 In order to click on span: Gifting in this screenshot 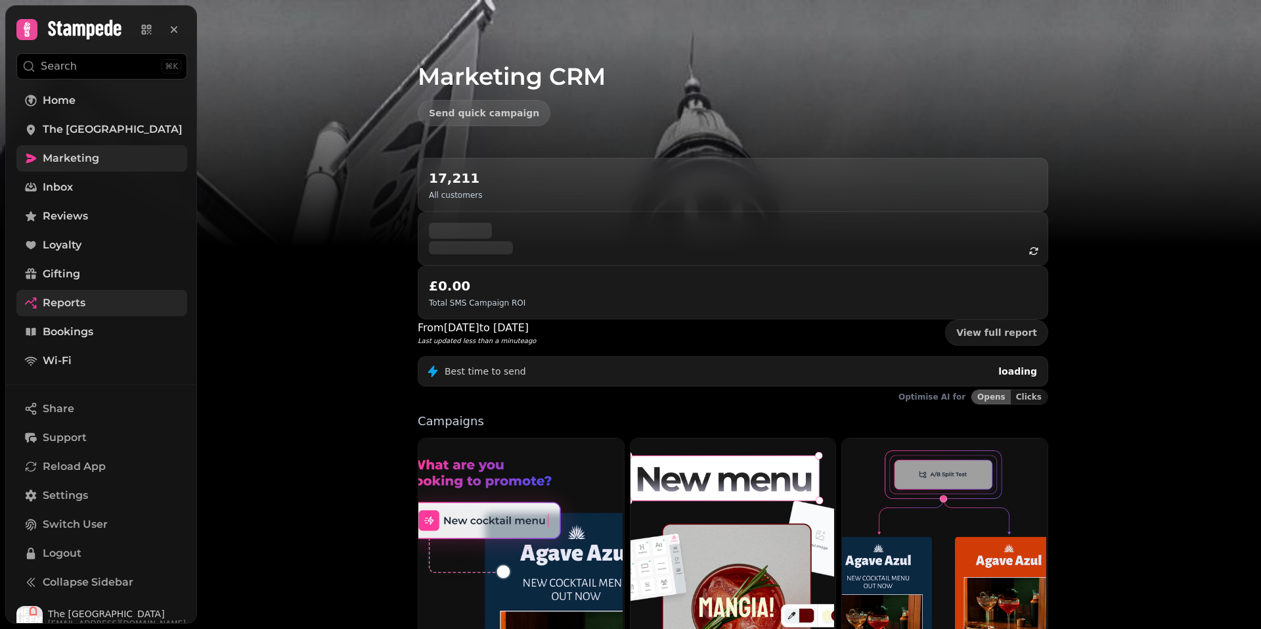, I will do `click(61, 274)`.